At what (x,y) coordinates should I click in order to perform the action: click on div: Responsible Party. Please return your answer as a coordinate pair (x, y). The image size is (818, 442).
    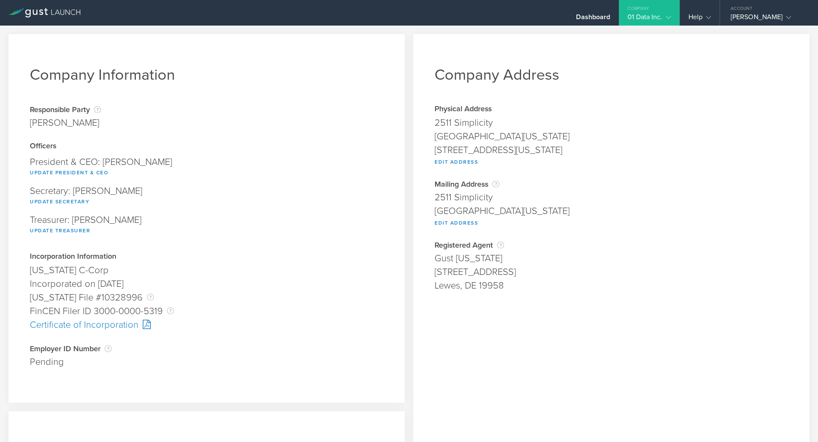
    Looking at the image, I should click on (65, 110).